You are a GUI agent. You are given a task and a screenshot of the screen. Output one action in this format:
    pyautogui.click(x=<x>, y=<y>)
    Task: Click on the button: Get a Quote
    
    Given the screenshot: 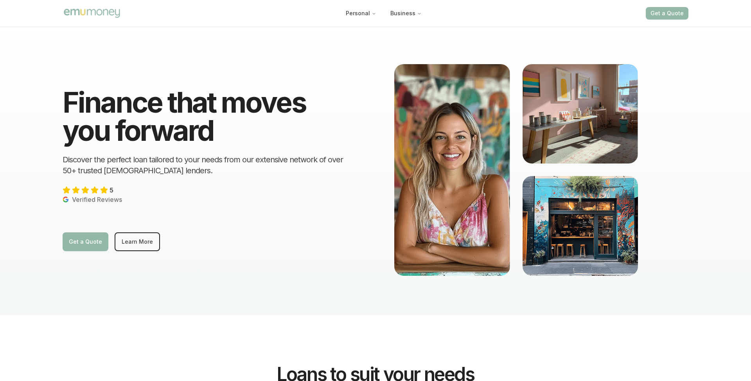 What is the action you would take?
    pyautogui.click(x=667, y=13)
    